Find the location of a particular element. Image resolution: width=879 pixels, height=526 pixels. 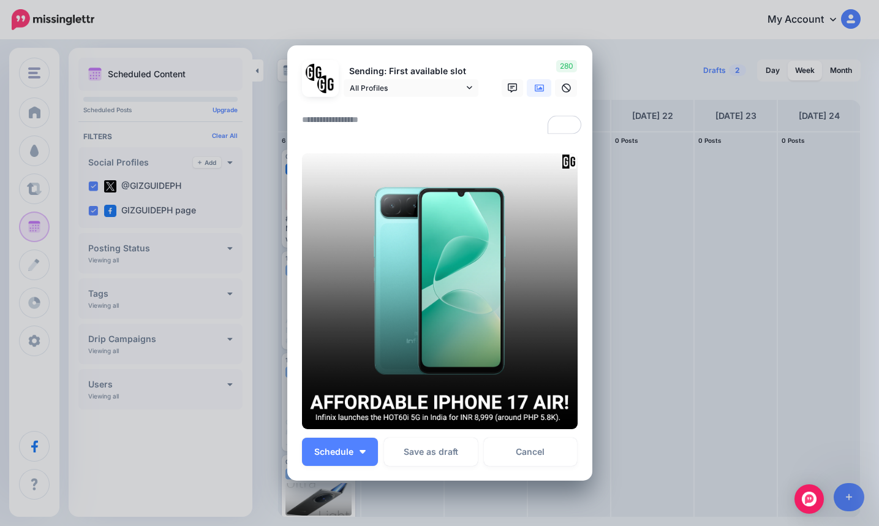

span: Schedule is located at coordinates (334, 452).